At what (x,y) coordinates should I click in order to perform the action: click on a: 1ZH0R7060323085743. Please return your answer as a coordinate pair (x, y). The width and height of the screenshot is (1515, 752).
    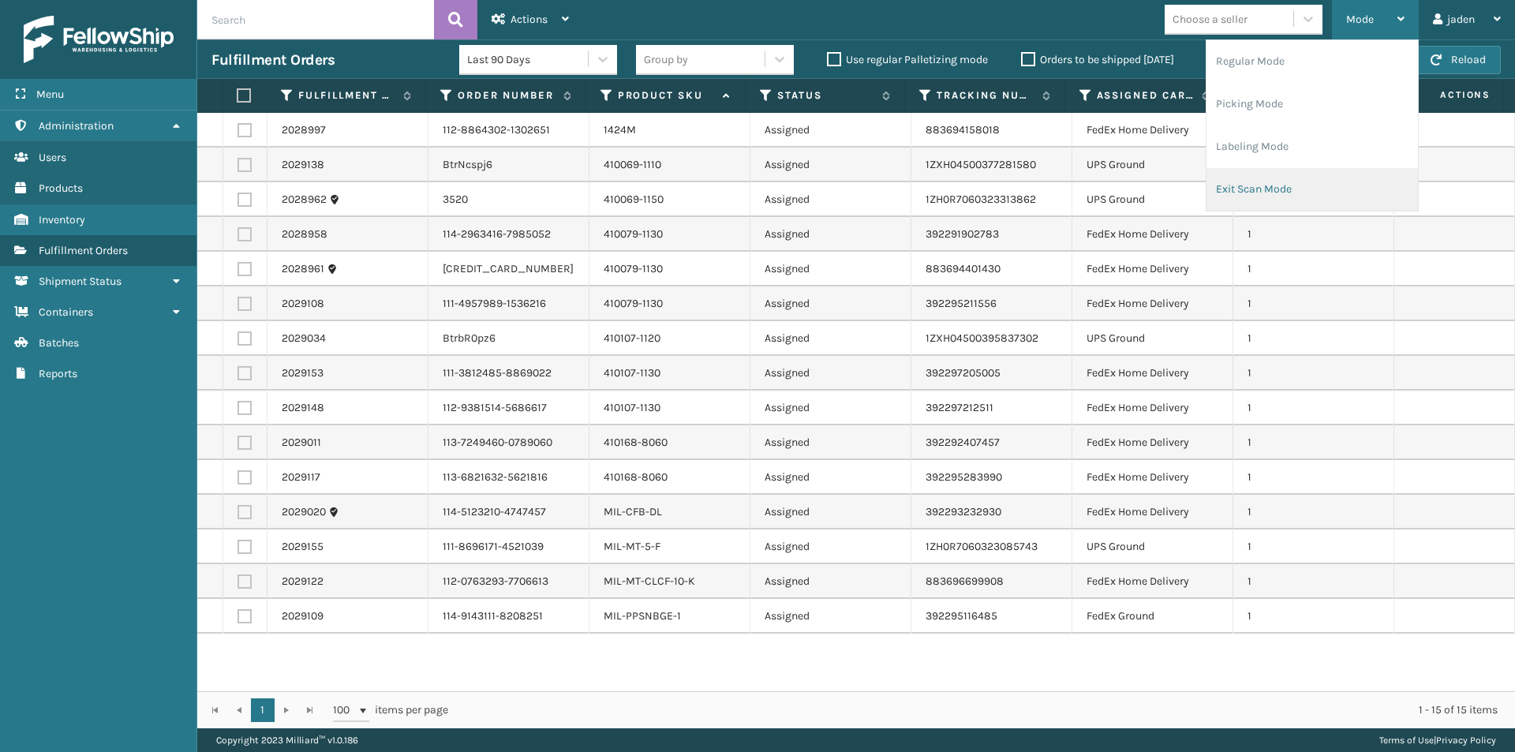
    Looking at the image, I should click on (982, 546).